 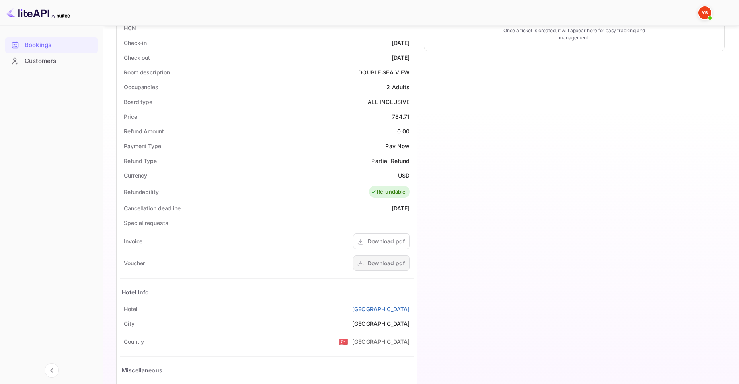 I want to click on div: Occupancies, so click(x=141, y=87).